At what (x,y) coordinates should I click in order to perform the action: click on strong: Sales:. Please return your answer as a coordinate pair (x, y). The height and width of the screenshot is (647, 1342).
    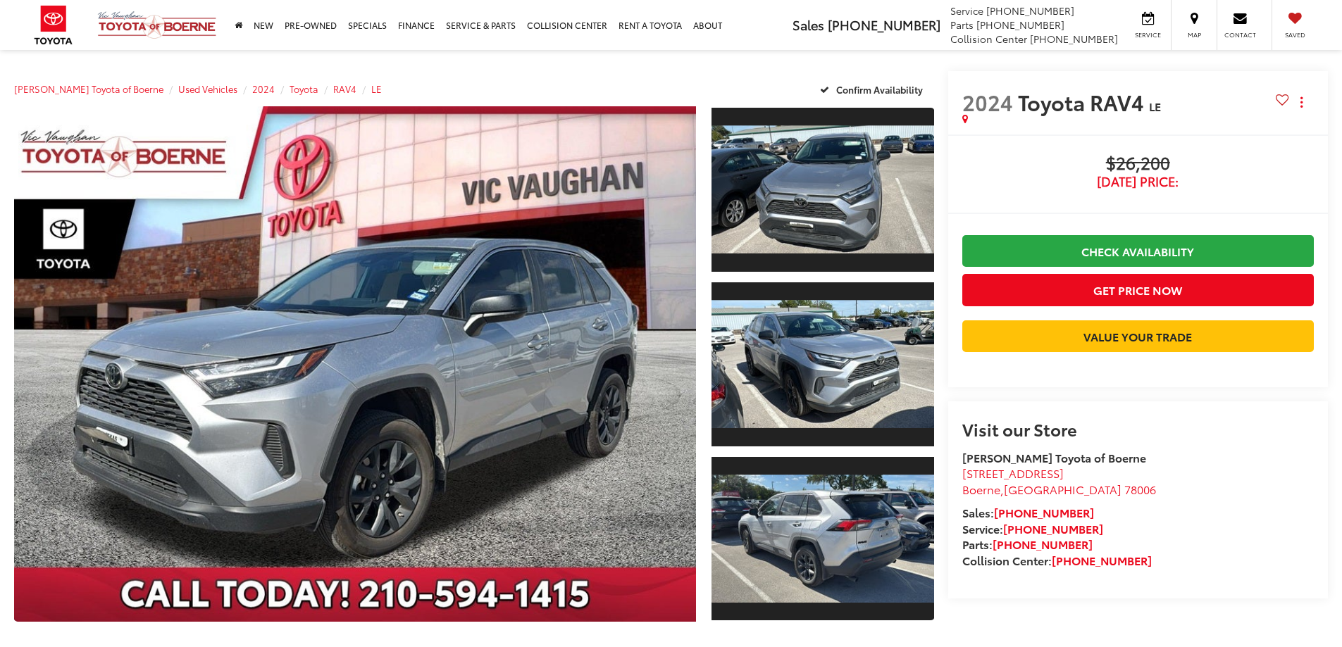
    Looking at the image, I should click on (1028, 512).